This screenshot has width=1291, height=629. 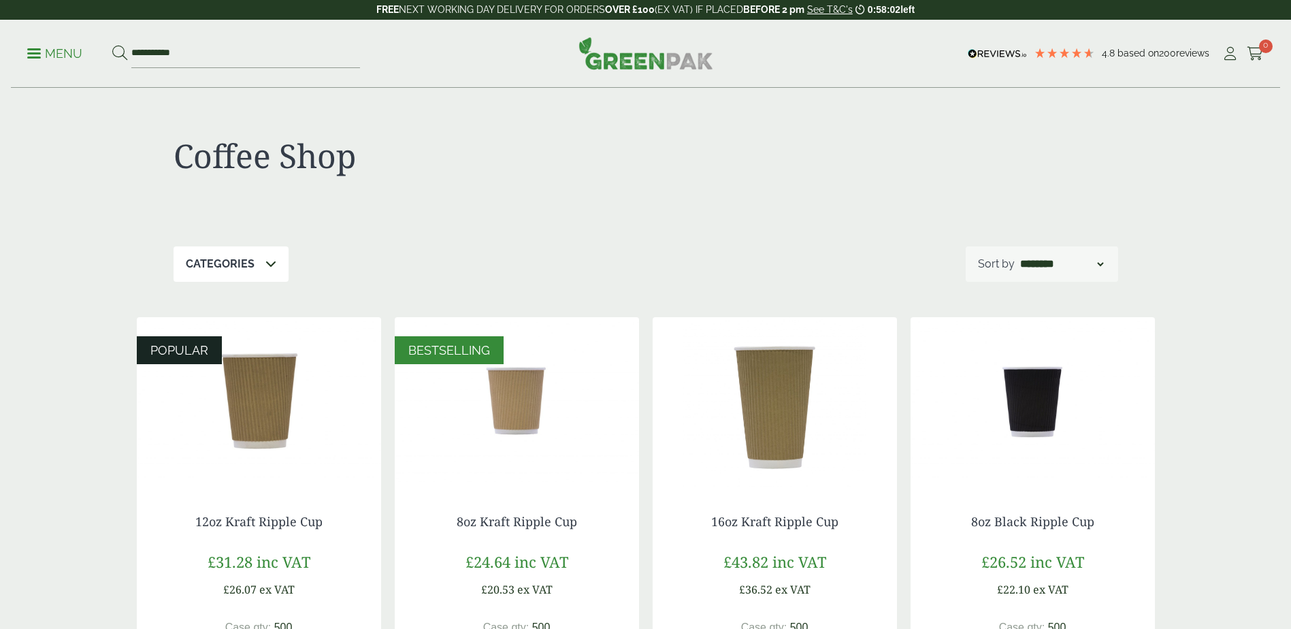 I want to click on a: 8oz Kraft Ripple Cup, so click(x=516, y=521).